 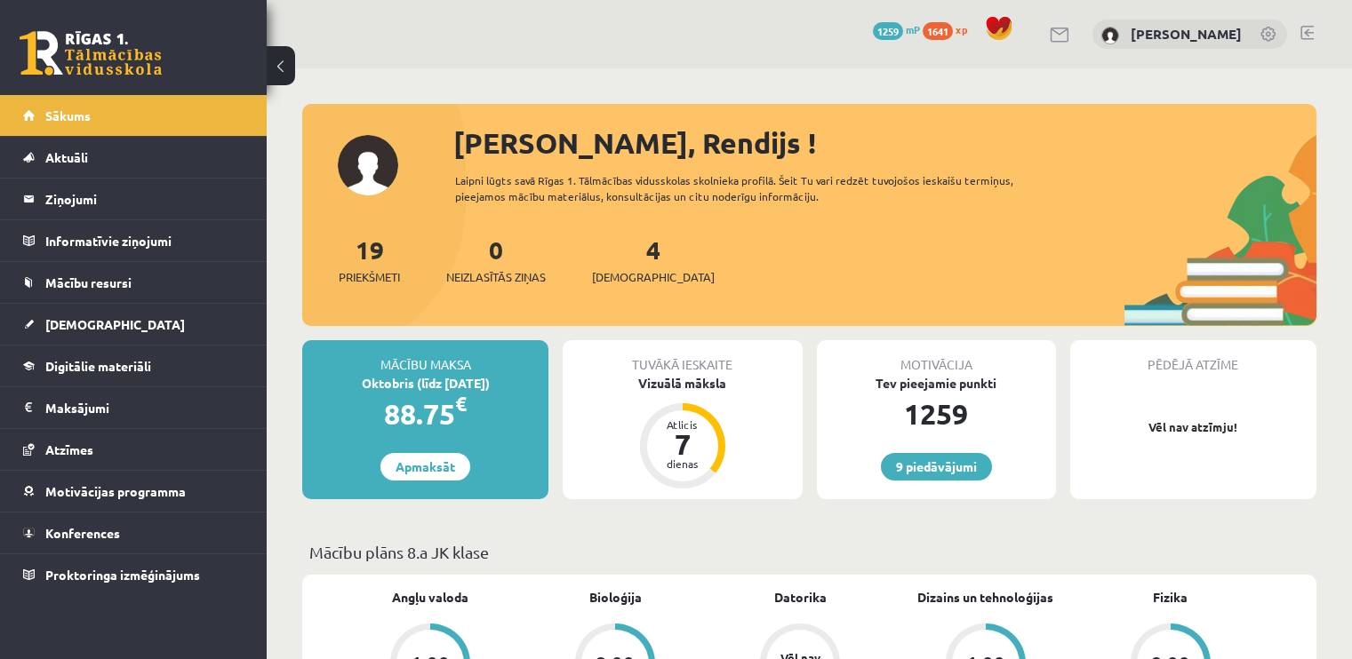 What do you see at coordinates (896, 29) in the screenshot?
I see `a: 1259 mP` at bounding box center [896, 29].